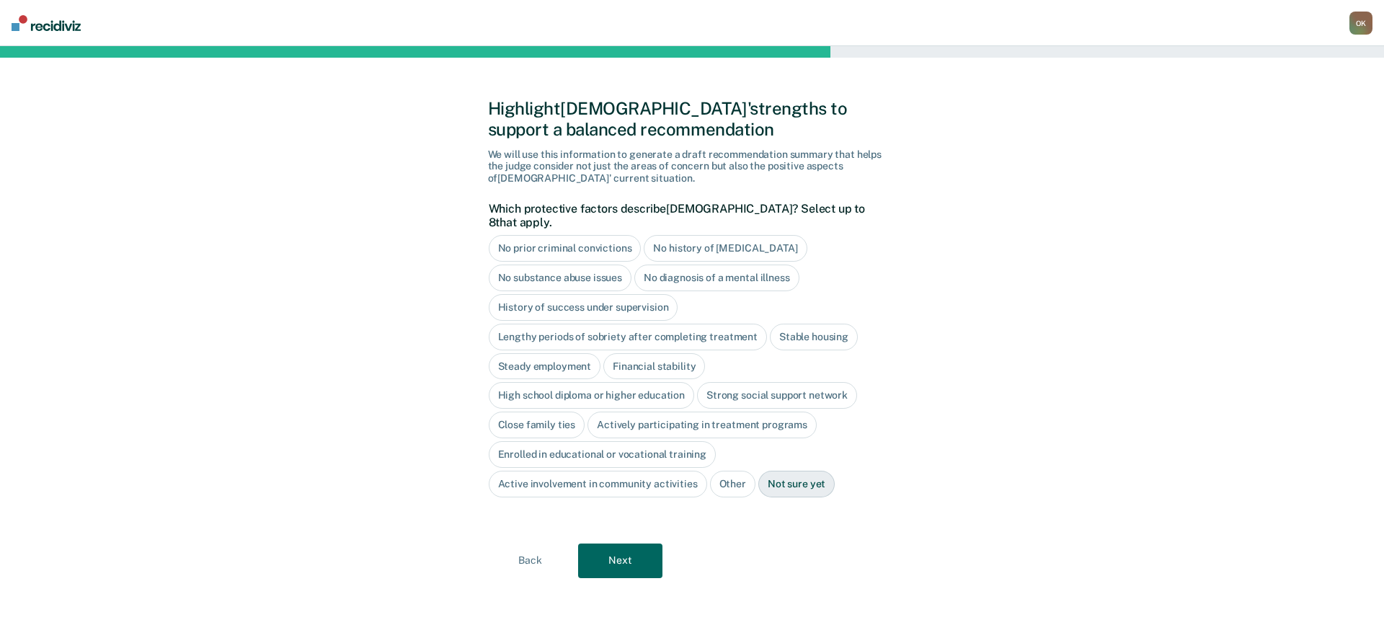 Image resolution: width=1384 pixels, height=625 pixels. I want to click on button: OK, so click(1361, 23).